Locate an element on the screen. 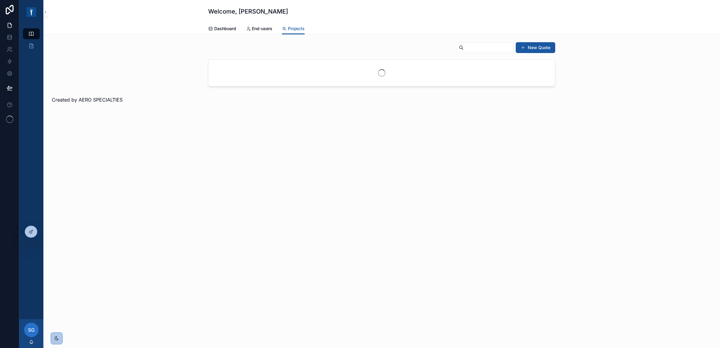 This screenshot has height=348, width=720. span: Projects is located at coordinates (296, 29).